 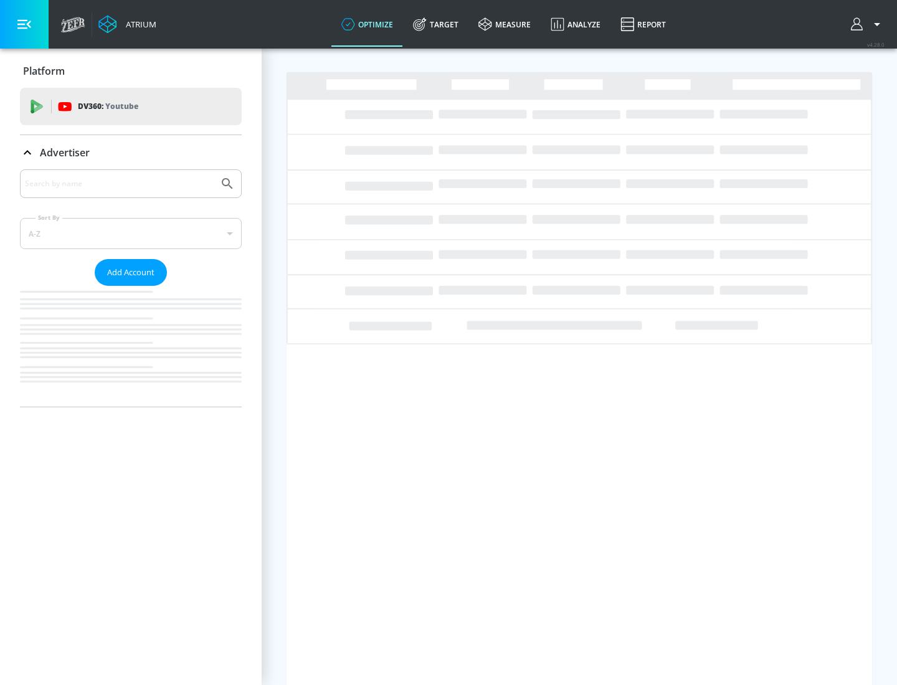 I want to click on a: Target, so click(x=436, y=24).